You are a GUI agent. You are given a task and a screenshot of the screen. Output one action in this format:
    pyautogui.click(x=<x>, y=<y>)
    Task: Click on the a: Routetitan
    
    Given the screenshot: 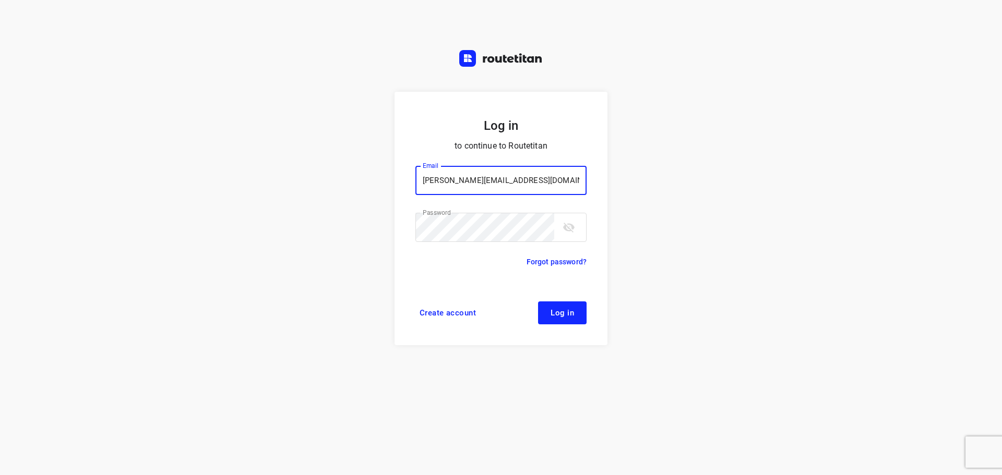 What is the action you would take?
    pyautogui.click(x=501, y=59)
    